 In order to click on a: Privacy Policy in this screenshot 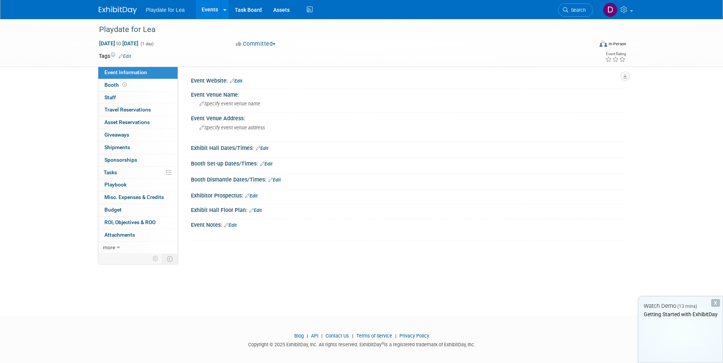, I will do `click(414, 336)`.